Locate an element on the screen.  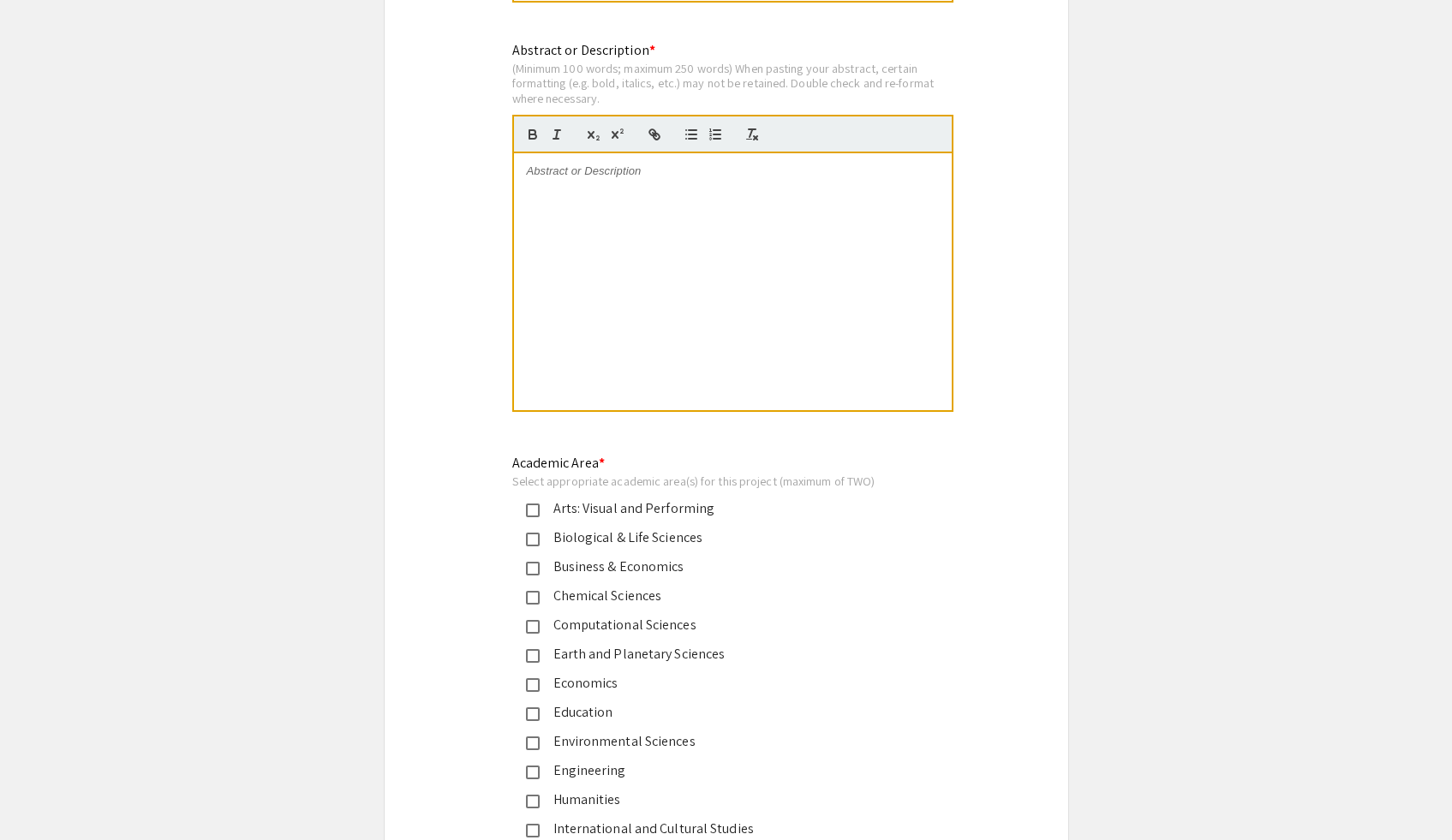
mat-label: Academic Area is located at coordinates (559, 463).